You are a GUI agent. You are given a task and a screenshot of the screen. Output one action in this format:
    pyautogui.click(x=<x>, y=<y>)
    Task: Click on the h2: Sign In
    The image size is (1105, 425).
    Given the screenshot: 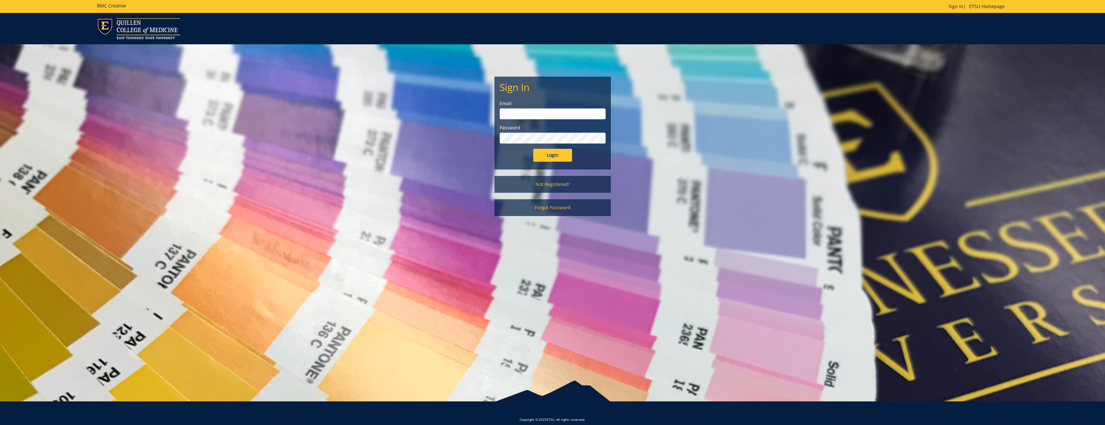 What is the action you would take?
    pyautogui.click(x=553, y=87)
    